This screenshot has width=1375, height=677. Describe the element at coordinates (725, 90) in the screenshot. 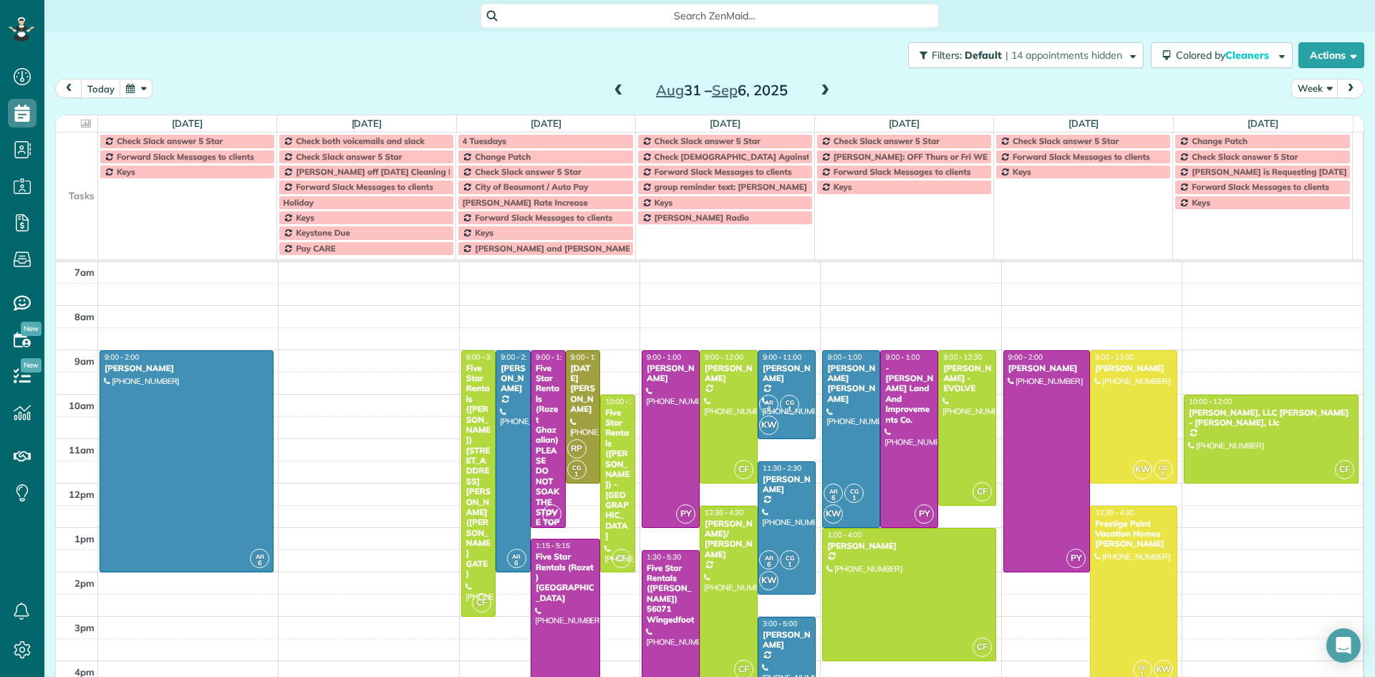

I see `span: Sep` at that location.